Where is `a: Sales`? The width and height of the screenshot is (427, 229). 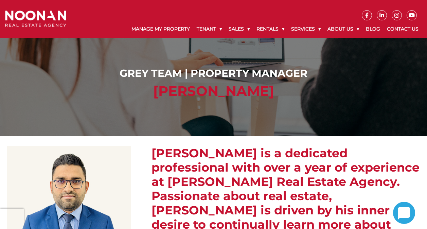
a: Sales is located at coordinates (239, 29).